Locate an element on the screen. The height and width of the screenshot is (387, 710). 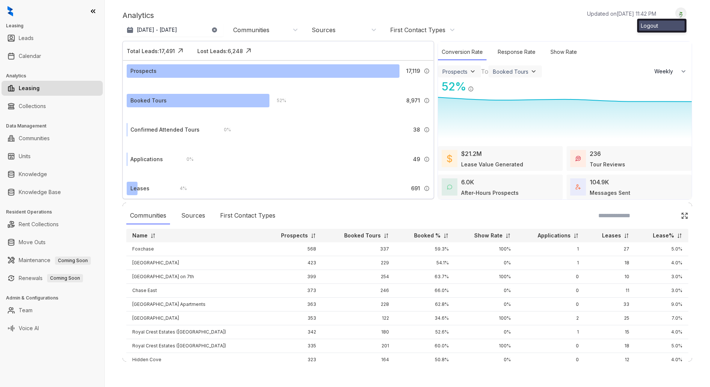
a: Collections is located at coordinates (32, 106).